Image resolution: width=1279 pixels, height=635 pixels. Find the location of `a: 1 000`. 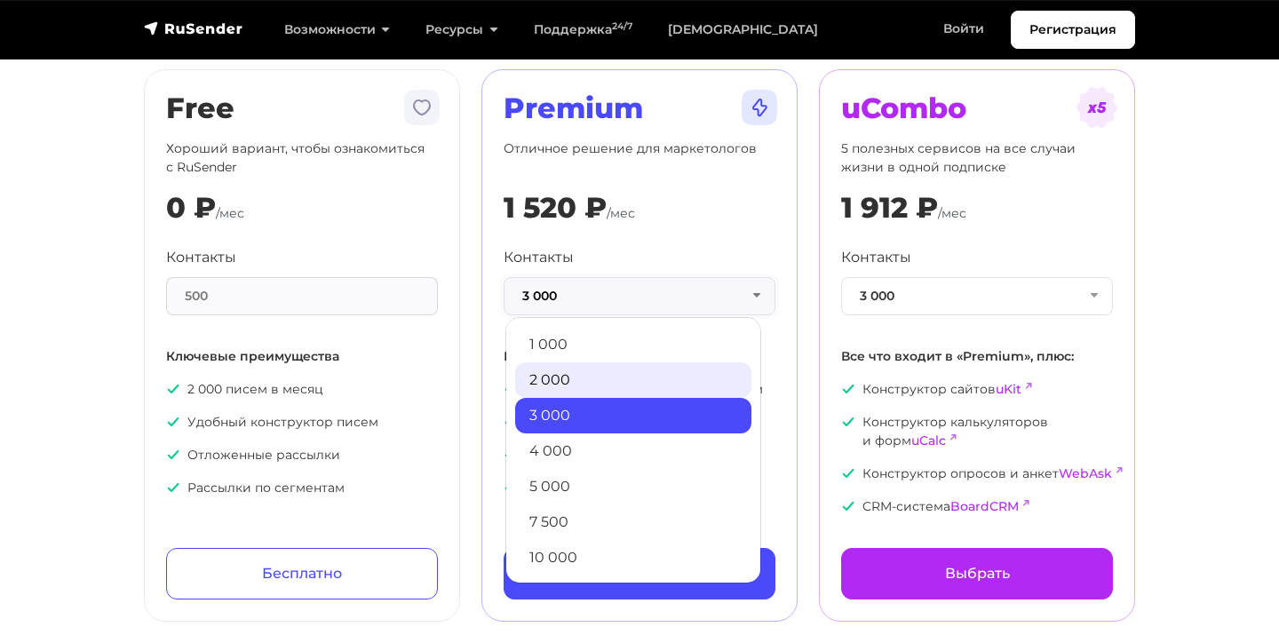

a: 1 000 is located at coordinates (633, 345).